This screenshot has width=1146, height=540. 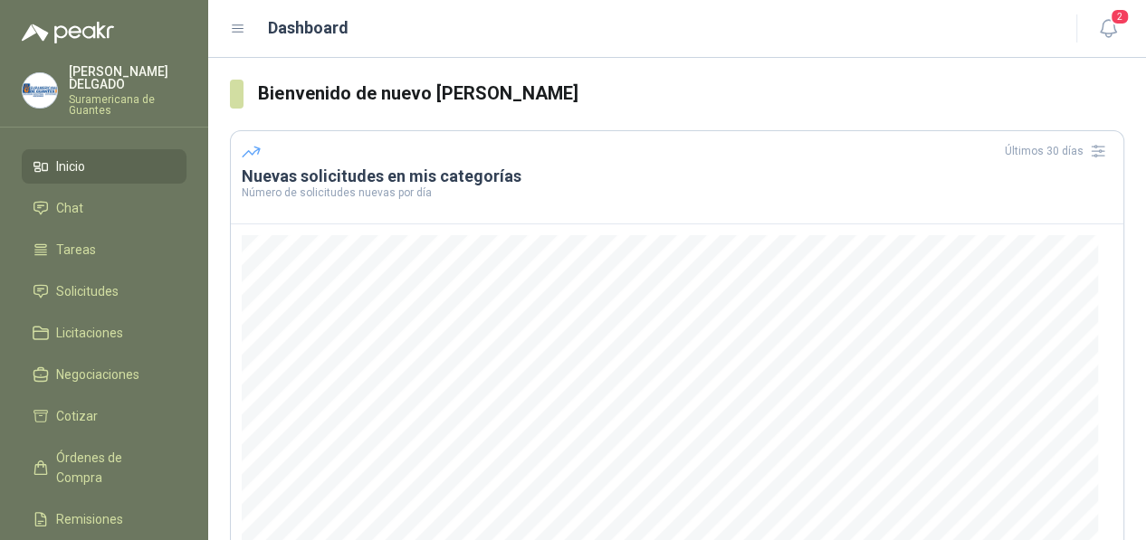 What do you see at coordinates (71, 167) in the screenshot?
I see `span: Inicio` at bounding box center [71, 167].